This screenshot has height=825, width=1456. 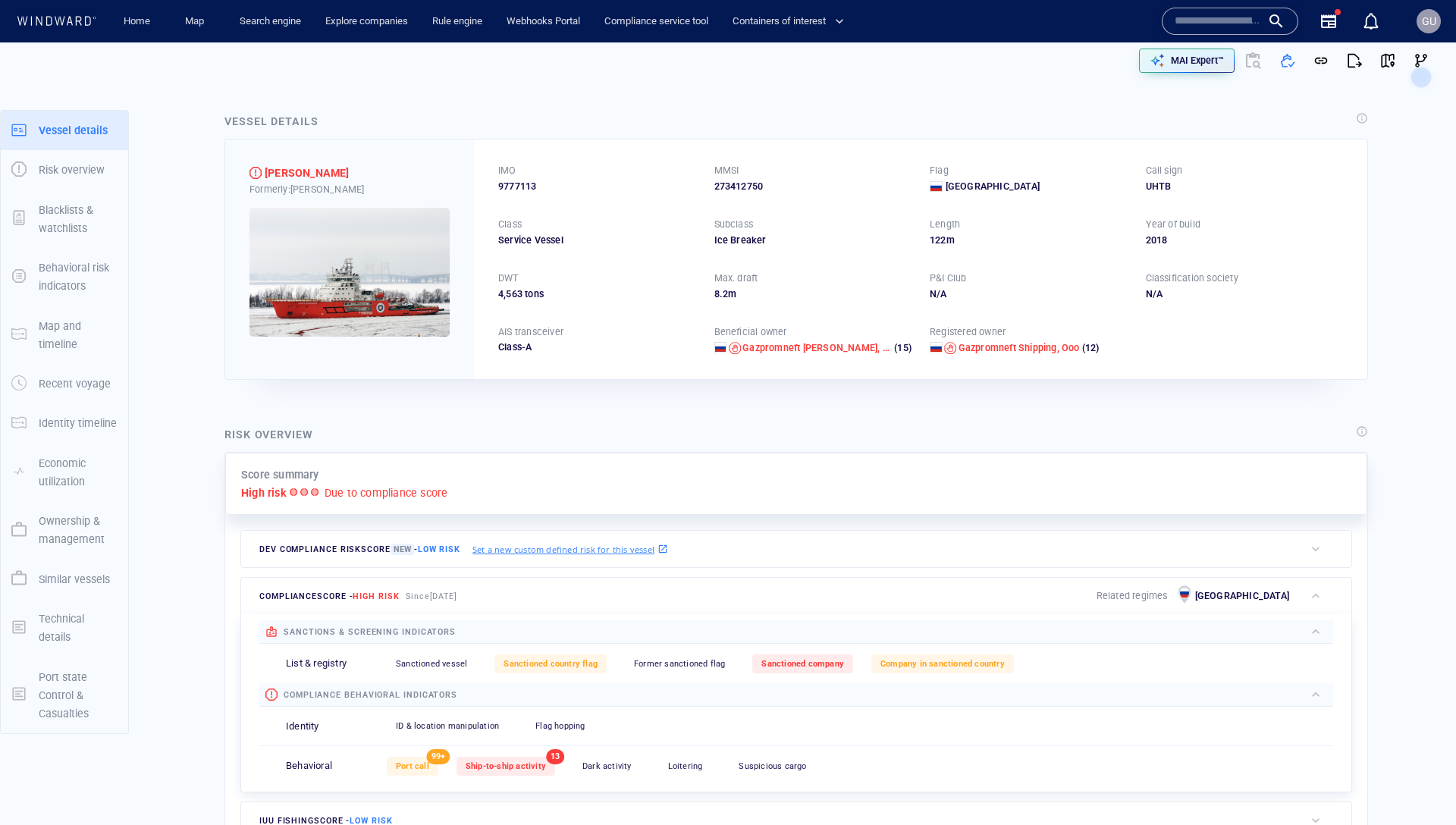 I want to click on a: Blacklists & watchlists, so click(x=64, y=217).